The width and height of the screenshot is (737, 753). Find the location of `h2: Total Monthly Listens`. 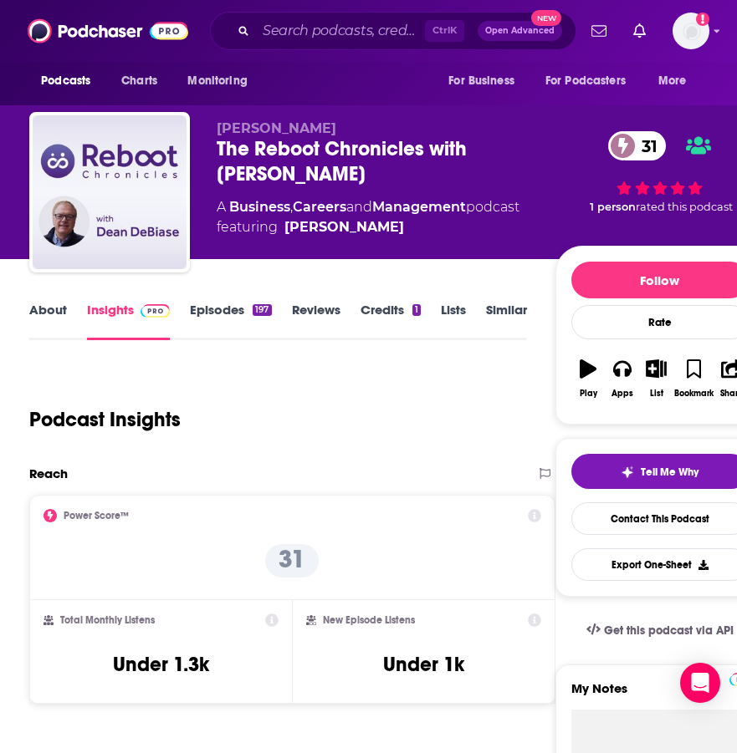

h2: Total Monthly Listens is located at coordinates (107, 621).